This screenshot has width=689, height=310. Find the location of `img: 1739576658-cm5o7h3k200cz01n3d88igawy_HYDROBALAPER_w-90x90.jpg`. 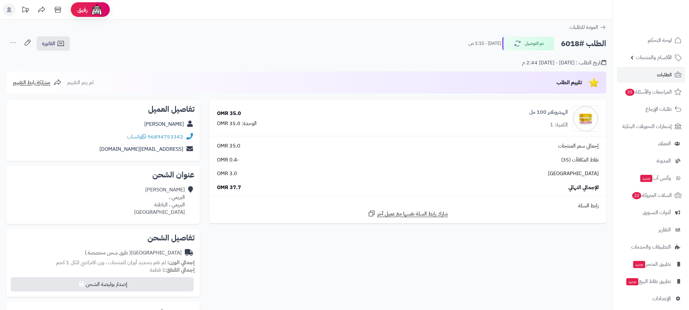

img: 1739576658-cm5o7h3k200cz01n3d88igawy_HYDROBALAPER_w-90x90.jpg is located at coordinates (586, 119).